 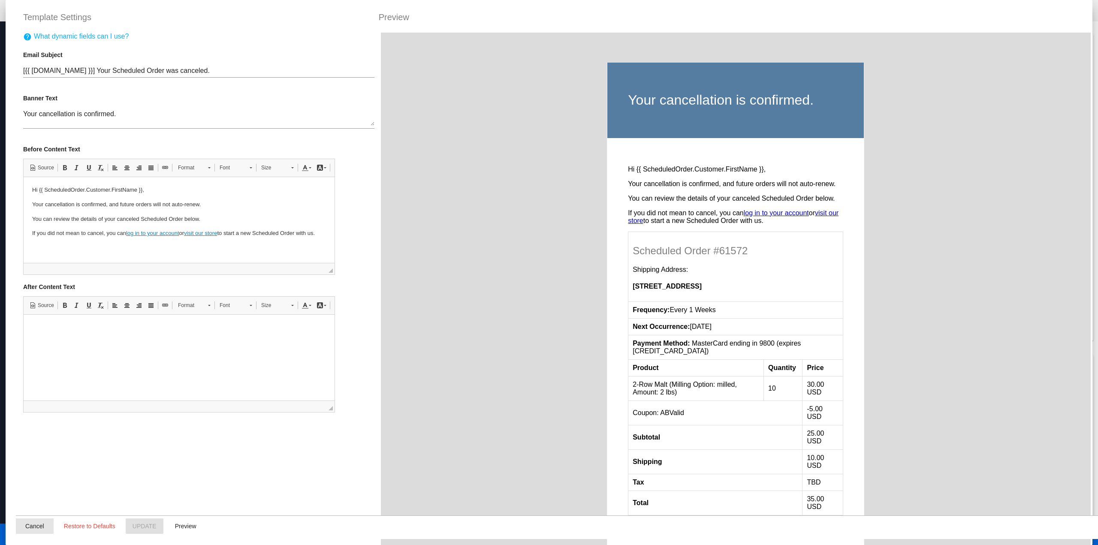 What do you see at coordinates (155, 27) in the screenshot?
I see `p: Your cancellation is confirmed, and future orders will not auto-renew.` at bounding box center [155, 27].